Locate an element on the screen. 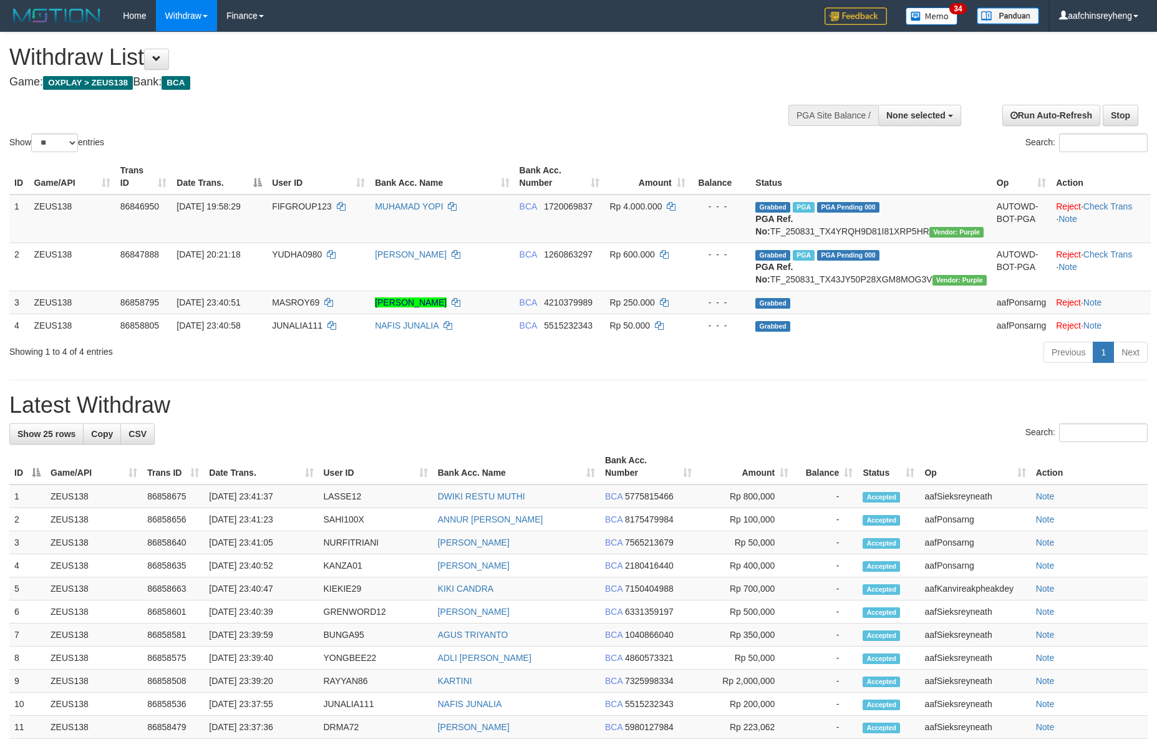 The width and height of the screenshot is (1157, 742). span: Rp 4.000.000 is located at coordinates (635, 206).